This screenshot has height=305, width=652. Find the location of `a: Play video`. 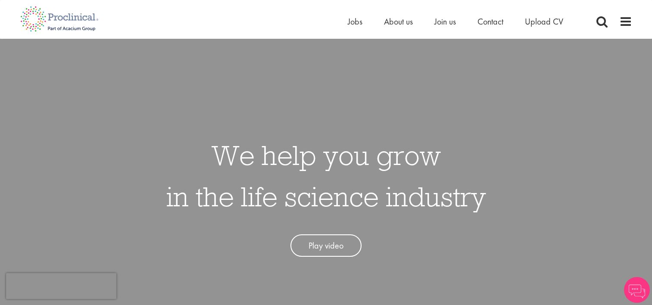

a: Play video is located at coordinates (326, 246).